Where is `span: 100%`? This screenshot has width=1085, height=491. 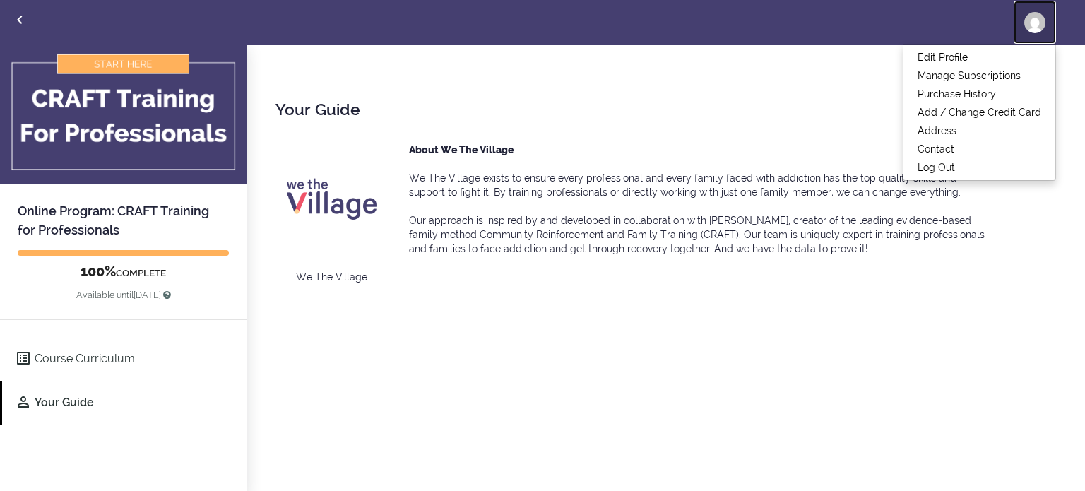
span: 100% is located at coordinates (98, 271).